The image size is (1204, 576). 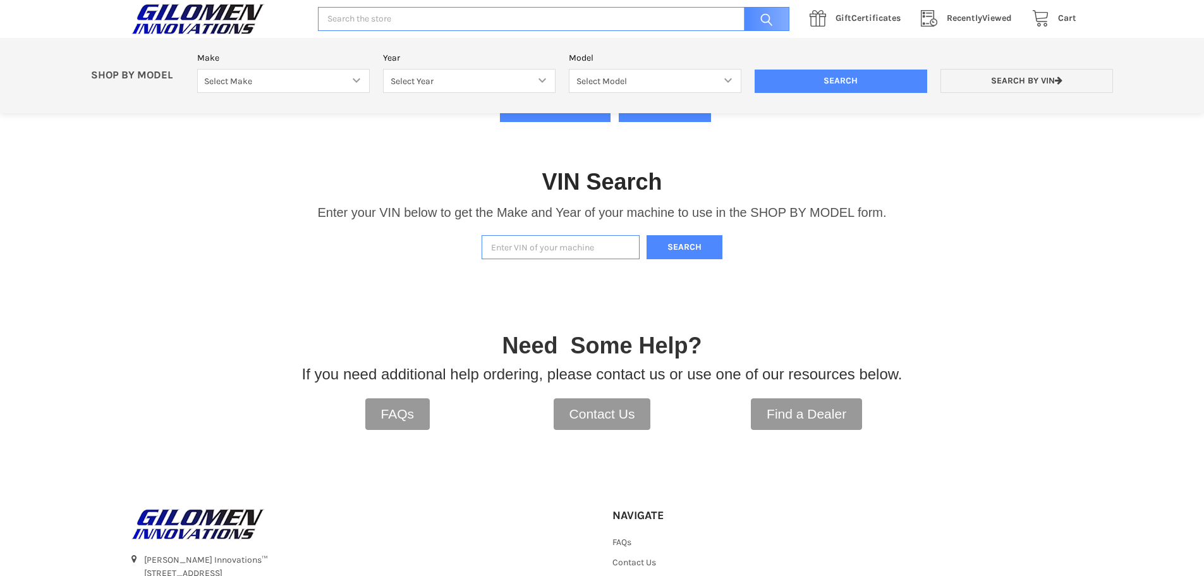 What do you see at coordinates (806, 414) in the screenshot?
I see `div: Find a Dealer` at bounding box center [806, 414].